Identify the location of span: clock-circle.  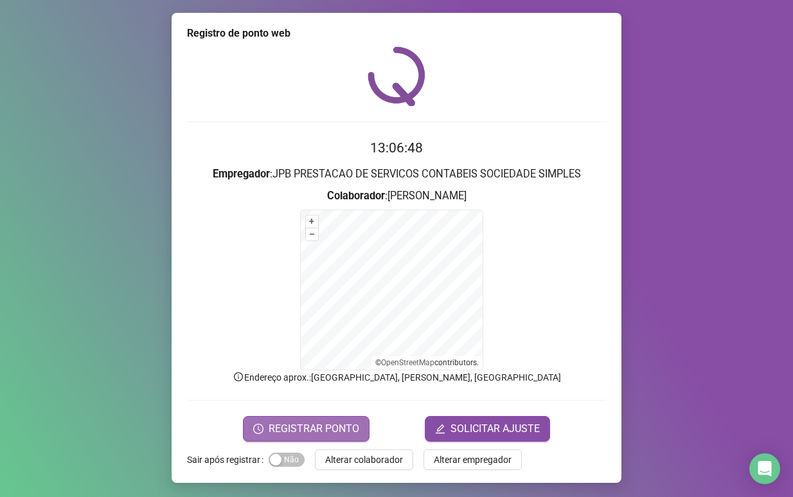
(258, 429).